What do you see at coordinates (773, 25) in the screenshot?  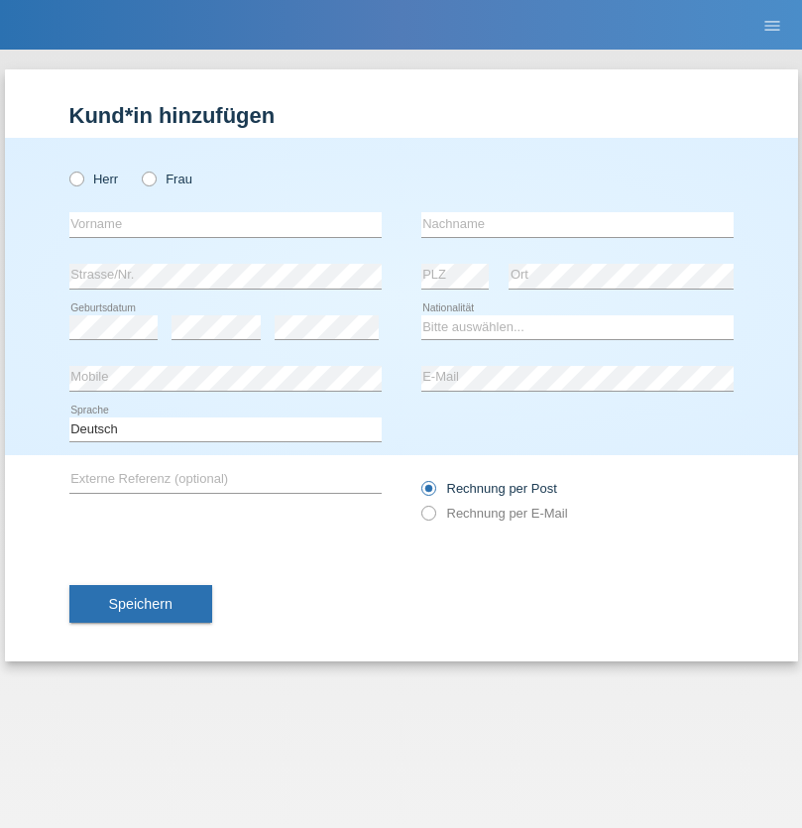 I see `a: menu` at bounding box center [773, 25].